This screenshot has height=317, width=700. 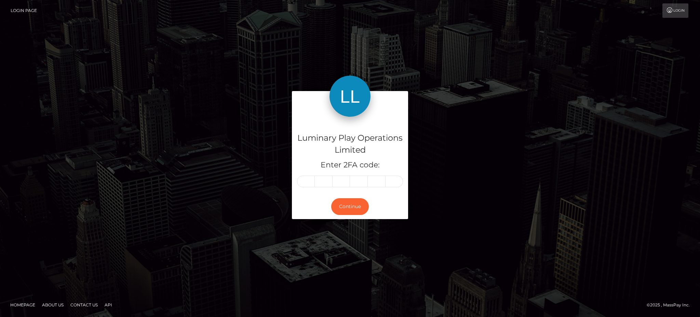 What do you see at coordinates (23, 304) in the screenshot?
I see `a: Homepage` at bounding box center [23, 304].